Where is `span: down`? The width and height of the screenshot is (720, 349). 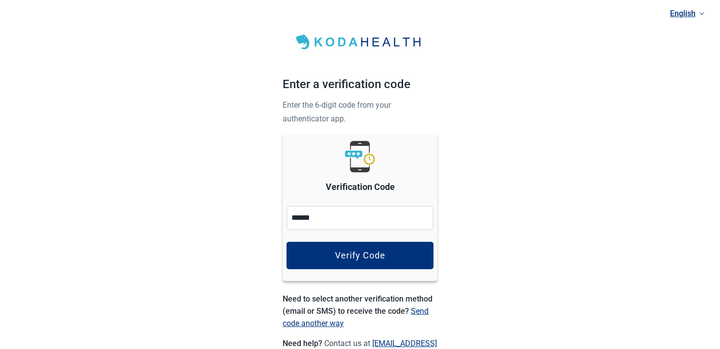 span: down is located at coordinates (702, 14).